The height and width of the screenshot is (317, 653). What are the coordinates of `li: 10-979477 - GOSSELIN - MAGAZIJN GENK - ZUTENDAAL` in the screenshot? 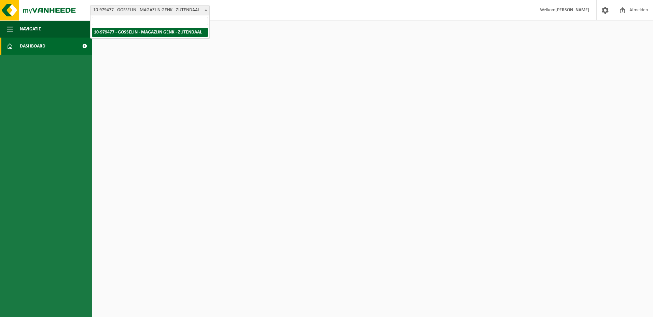 It's located at (150, 32).